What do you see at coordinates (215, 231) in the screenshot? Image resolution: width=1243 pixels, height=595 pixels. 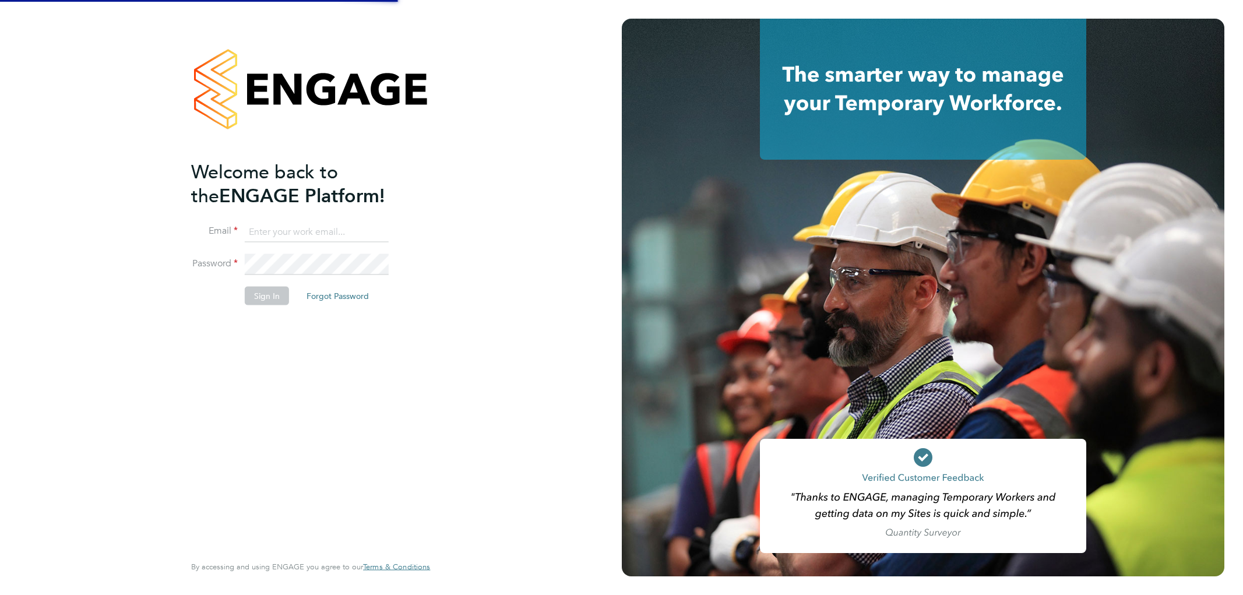 I see `label: Email` at bounding box center [215, 231].